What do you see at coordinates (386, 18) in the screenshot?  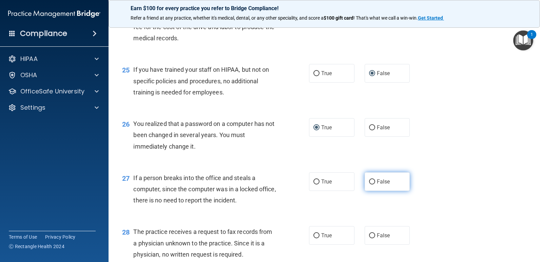 I see `span: ! That's what we call a win-win.` at bounding box center [386, 18].